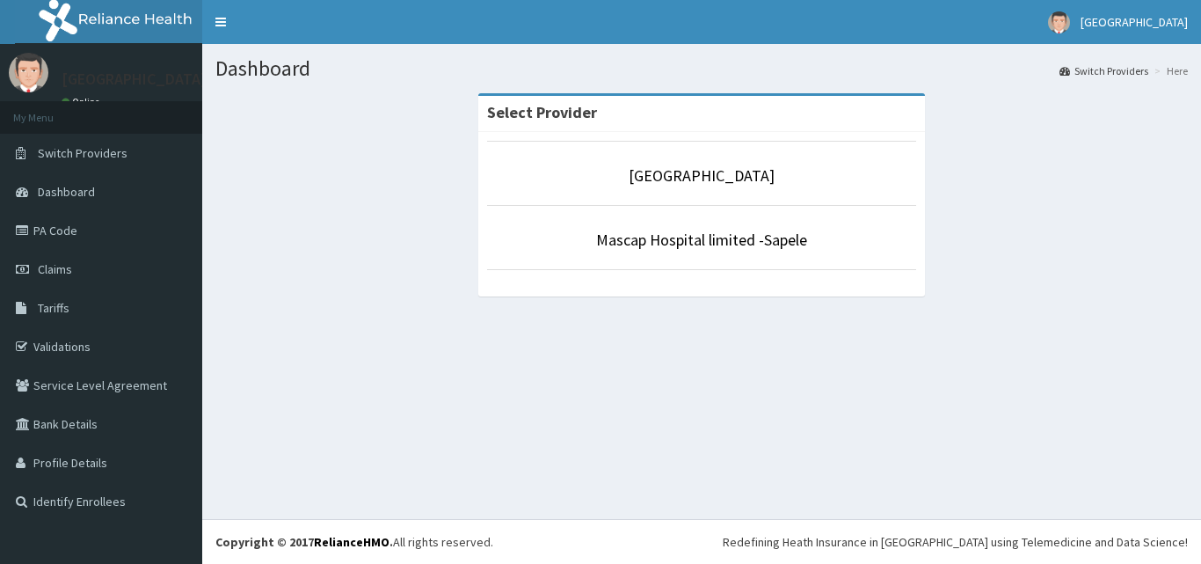 The image size is (1201, 564). Describe the element at coordinates (83, 102) in the screenshot. I see `a: Online` at that location.